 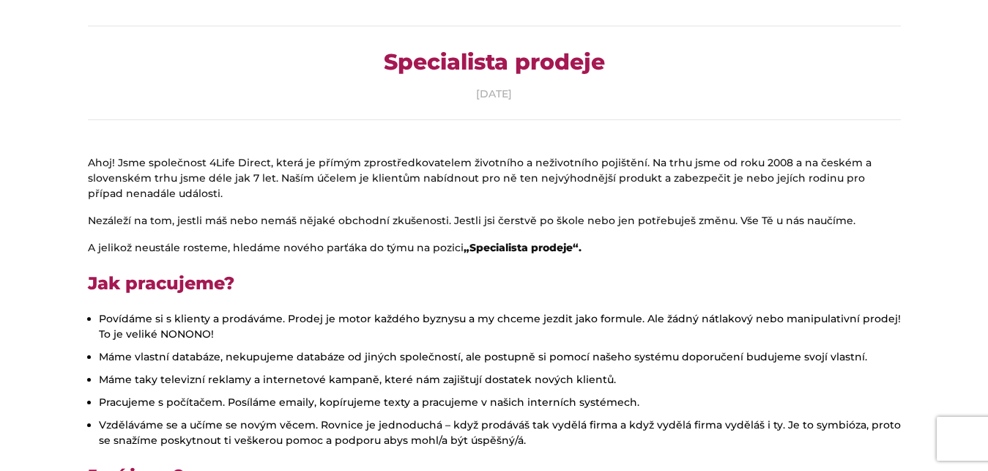 What do you see at coordinates (495, 178) in the screenshot?
I see `p: Ahoj! Jsme společnost 4Life Direct, která je přímým zprostředkovatelem životního a neživotního po...` at bounding box center [495, 178].